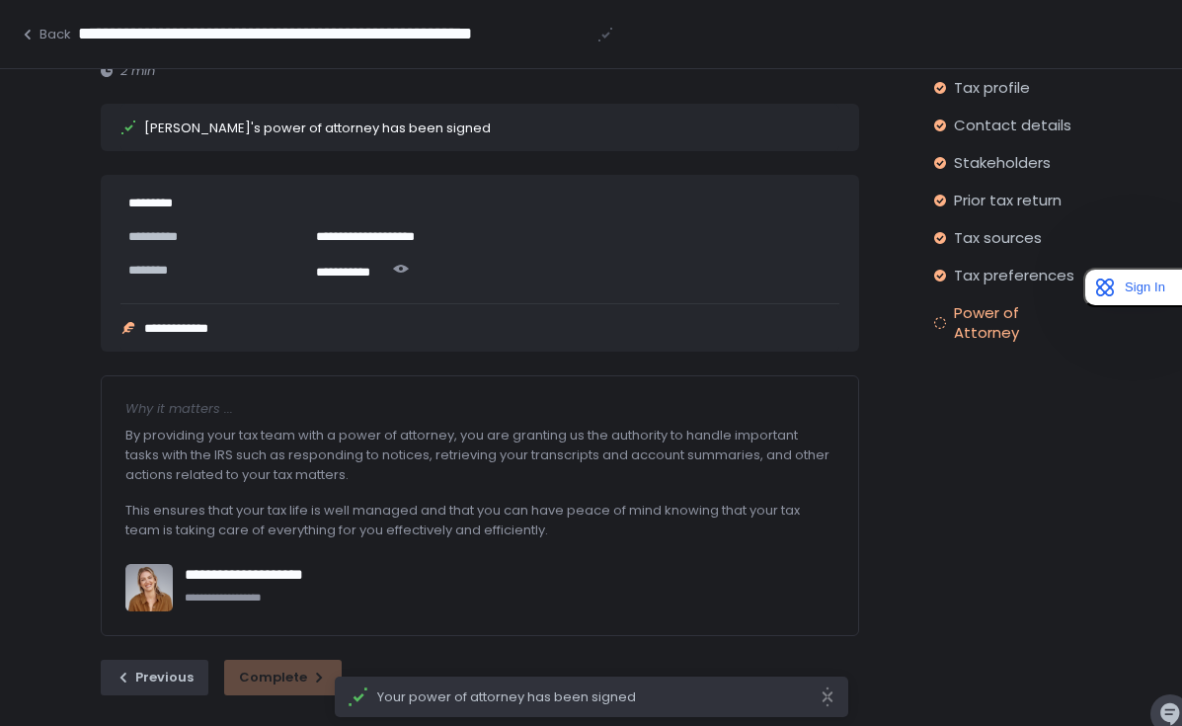  Describe the element at coordinates (45, 35) in the screenshot. I see `button: Back` at that location.